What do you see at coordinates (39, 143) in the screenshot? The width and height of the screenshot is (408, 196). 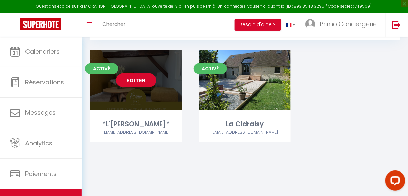 I see `span: Analytics` at bounding box center [39, 143].